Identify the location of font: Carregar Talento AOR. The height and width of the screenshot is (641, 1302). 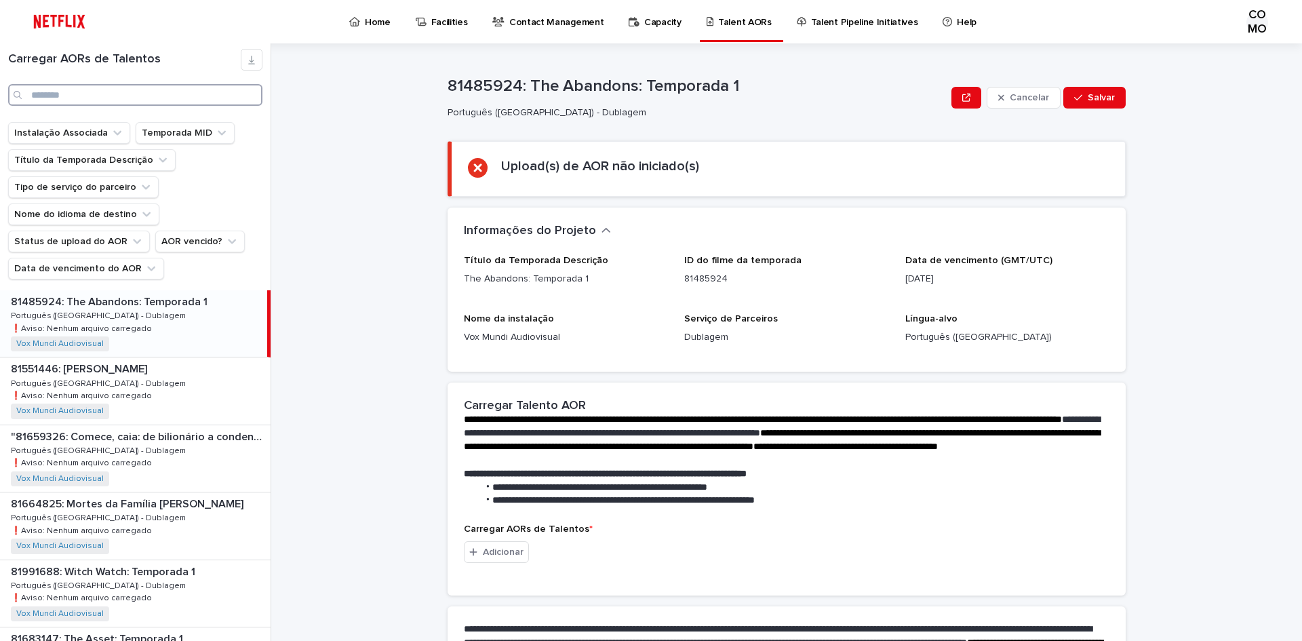
(525, 405).